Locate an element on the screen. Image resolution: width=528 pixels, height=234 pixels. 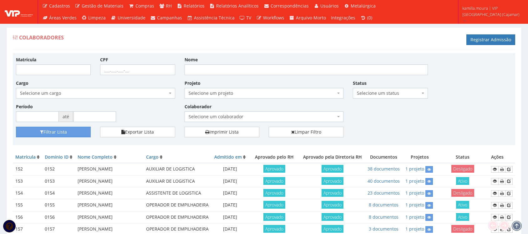
span: Cadastros is located at coordinates (59, 6).